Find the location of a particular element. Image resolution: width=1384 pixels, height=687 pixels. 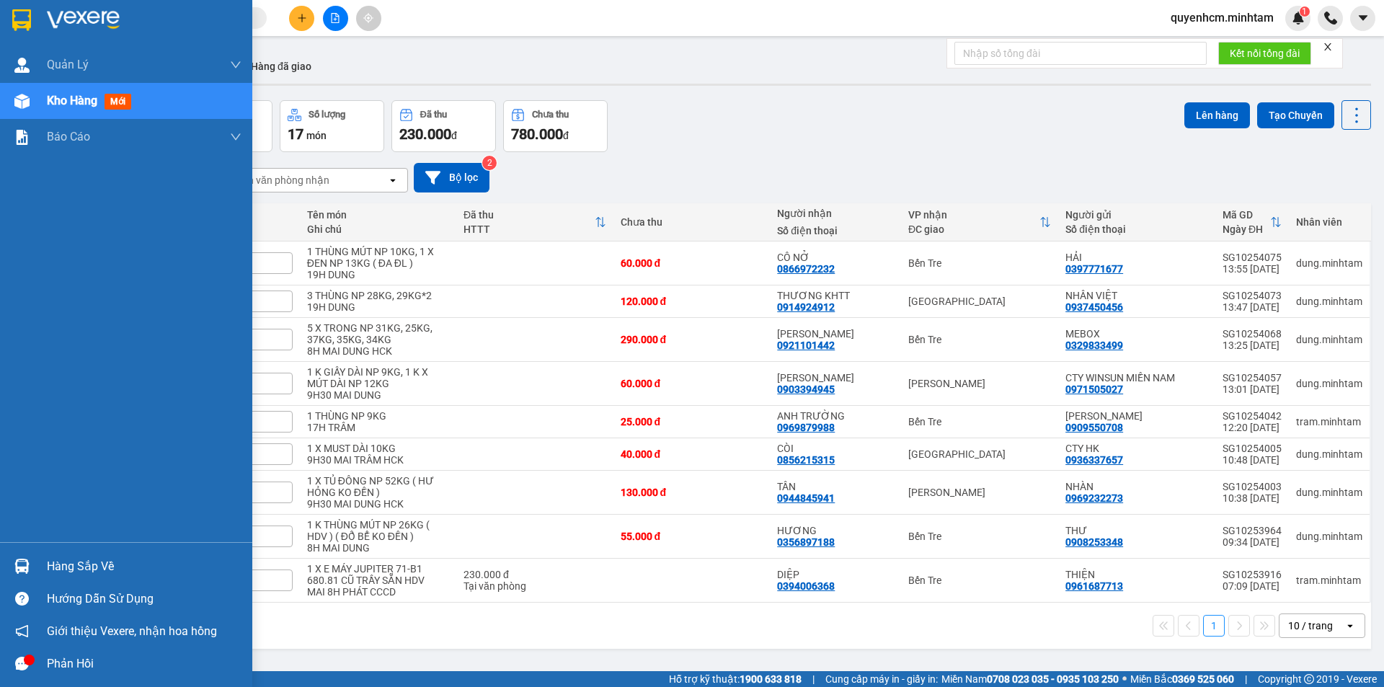

div: THIỆN is located at coordinates (1137, 575).